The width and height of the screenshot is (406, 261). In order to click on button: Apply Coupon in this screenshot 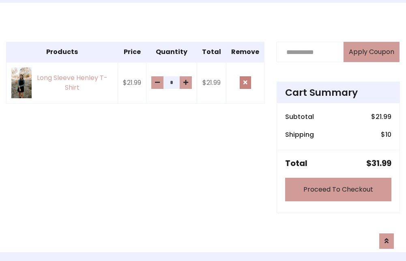, I will do `click(372, 52)`.